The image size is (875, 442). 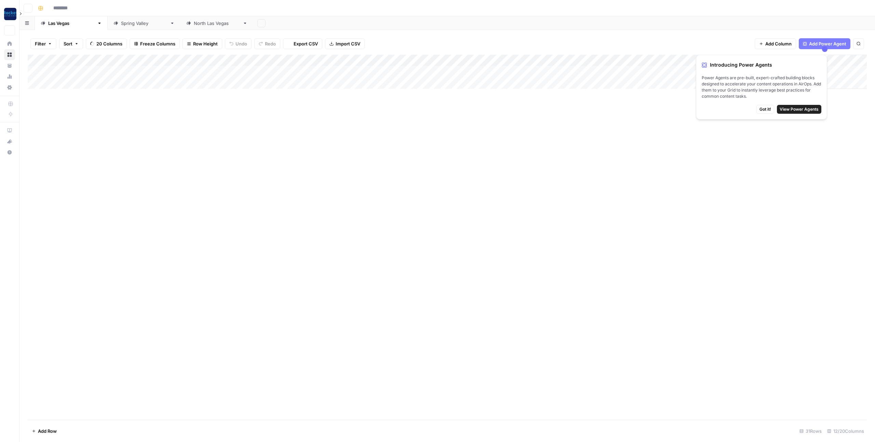 I want to click on div: What's new?, so click(x=10, y=141).